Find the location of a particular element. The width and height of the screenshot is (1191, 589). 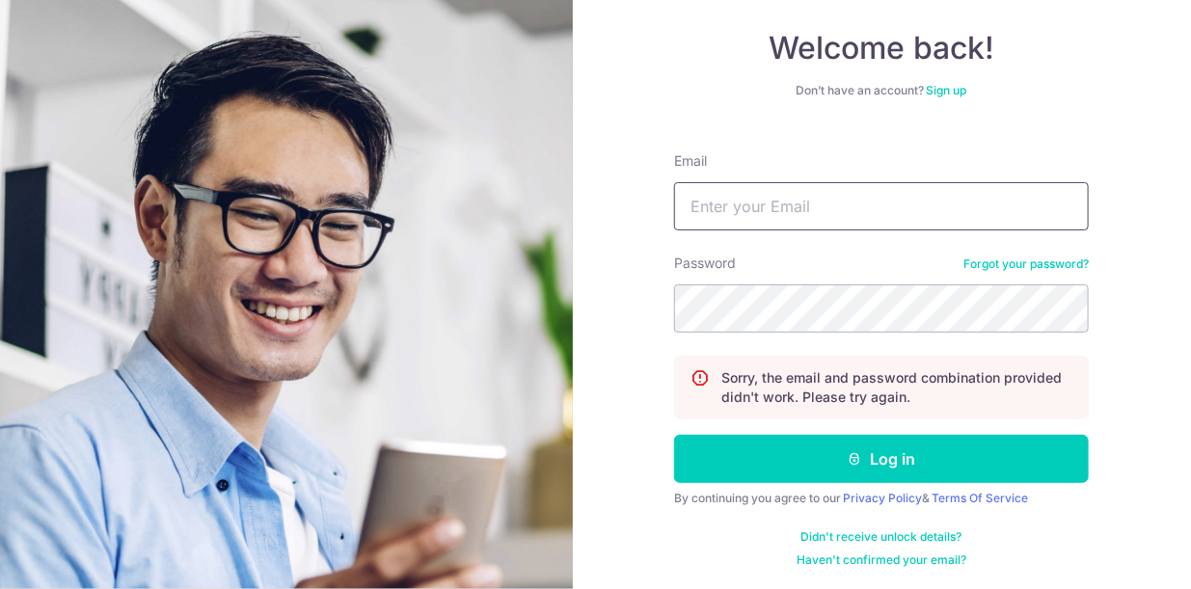

div: By continuing you agree to our & is located at coordinates (881, 498).